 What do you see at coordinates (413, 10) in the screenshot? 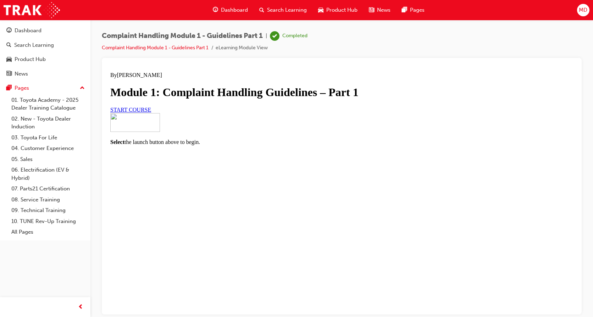
I see `a: pages-iconPages` at bounding box center [413, 10].